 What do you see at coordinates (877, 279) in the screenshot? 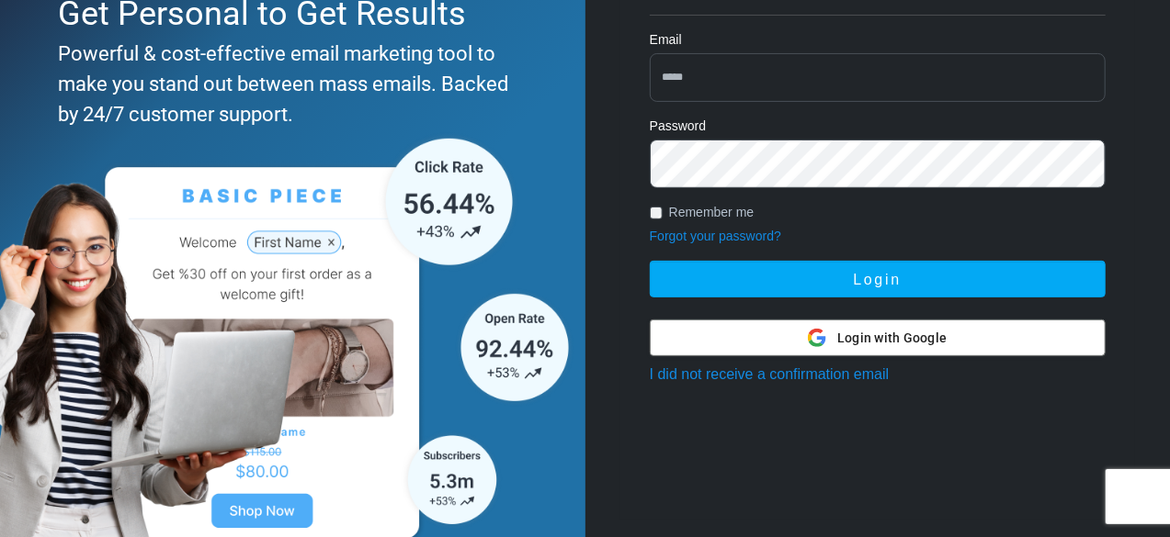
I see `button: Login` at bounding box center [877, 279].